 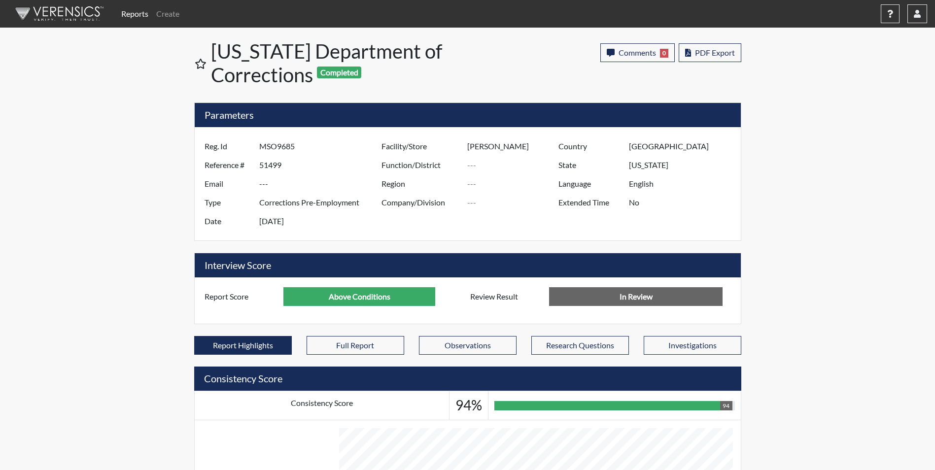 What do you see at coordinates (468, 345) in the screenshot?
I see `button: Observations` at bounding box center [468, 345].